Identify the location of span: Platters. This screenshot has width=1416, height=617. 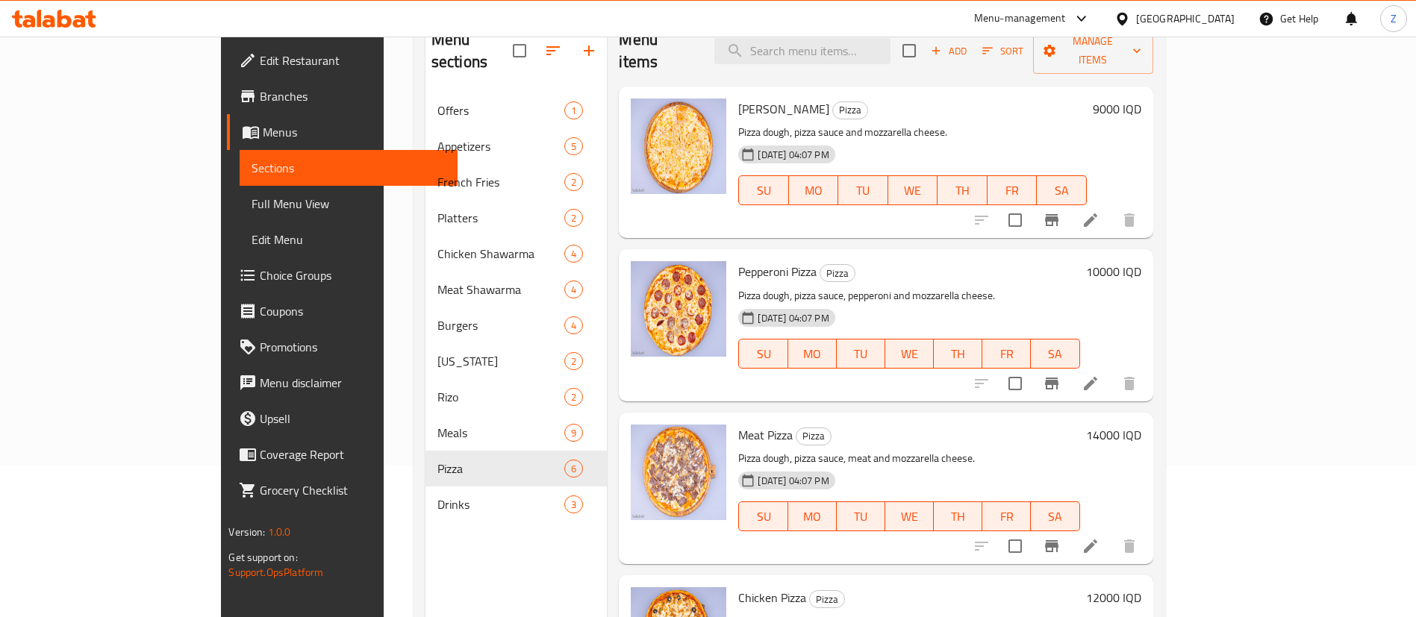
(501, 218).